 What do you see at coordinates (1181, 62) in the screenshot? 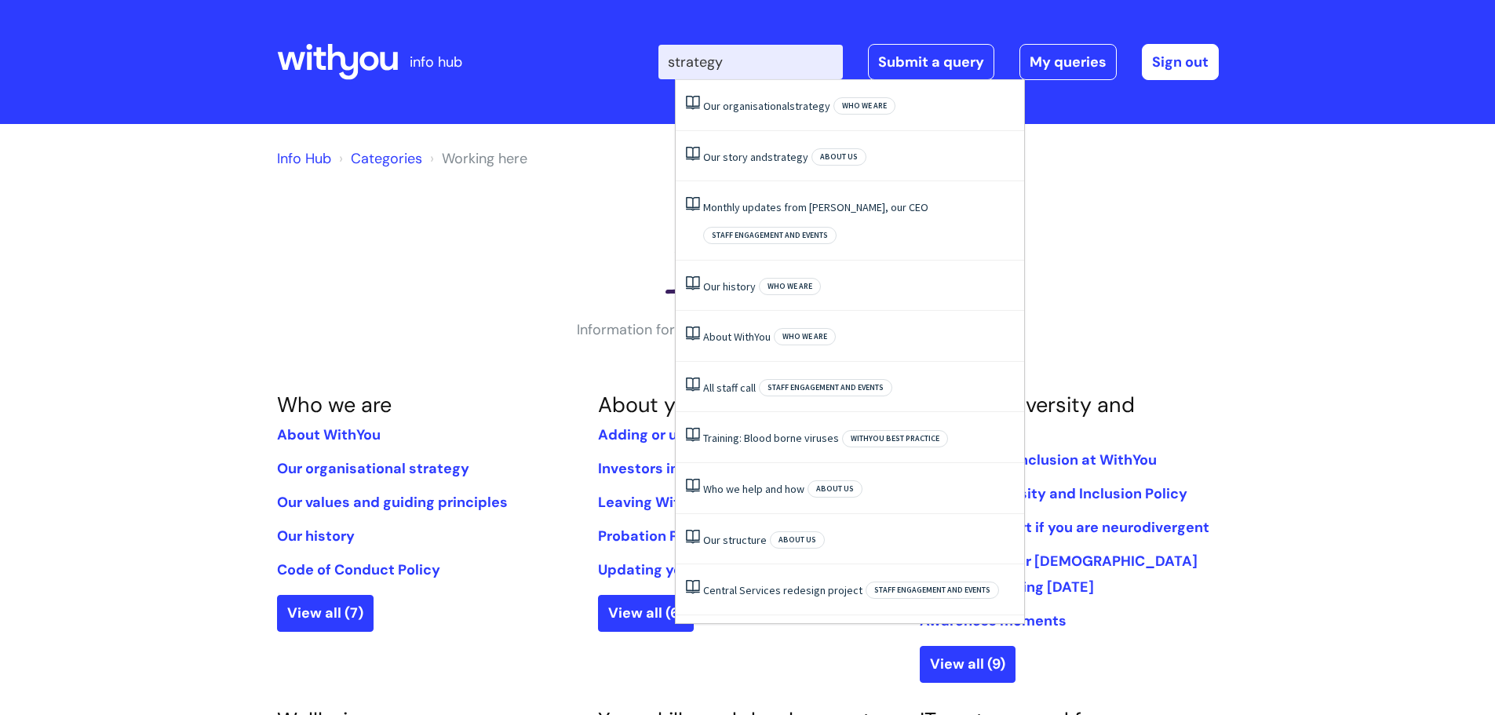
I see `a: Sign out` at bounding box center [1181, 62].